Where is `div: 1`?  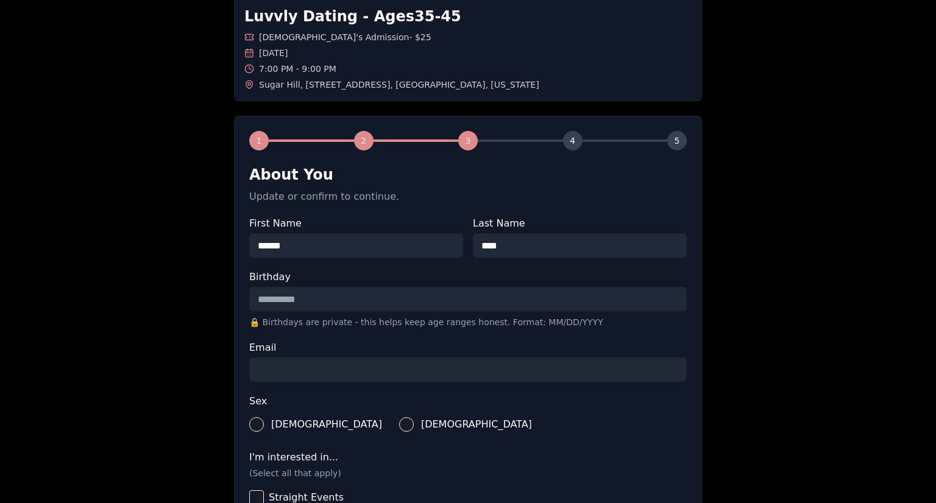 div: 1 is located at coordinates (259, 141).